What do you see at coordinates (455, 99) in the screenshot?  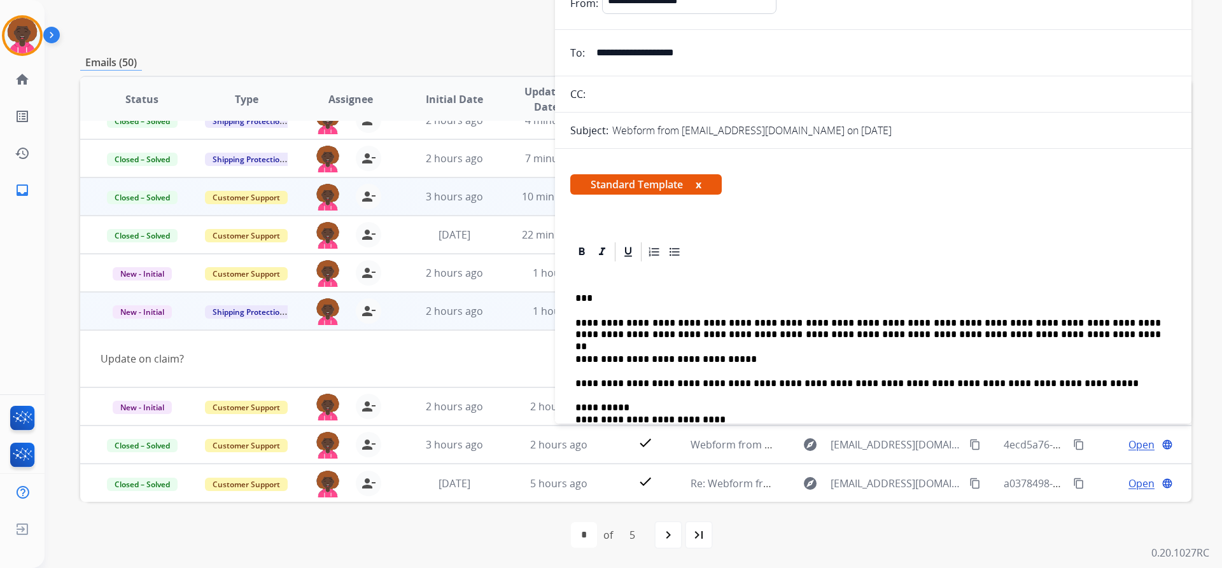 I see `span: Initial Date` at bounding box center [455, 99].